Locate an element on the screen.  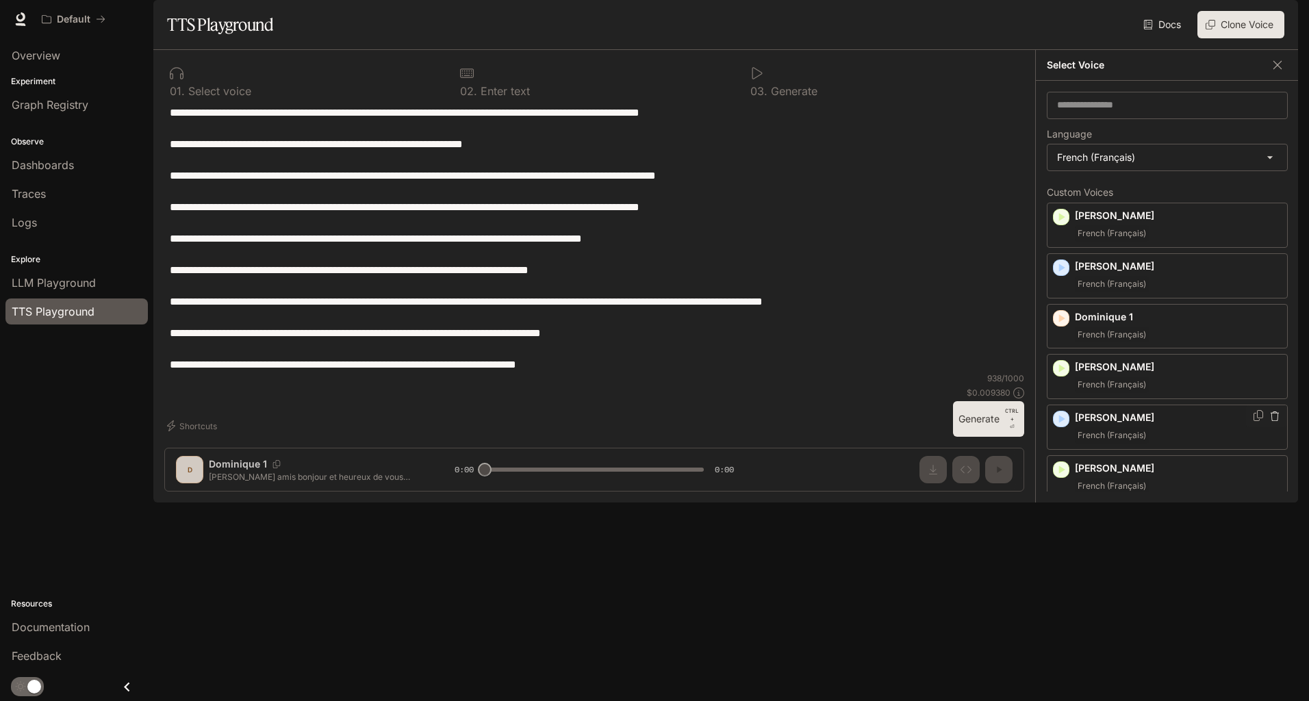
a: Docs is located at coordinates (1163, 25).